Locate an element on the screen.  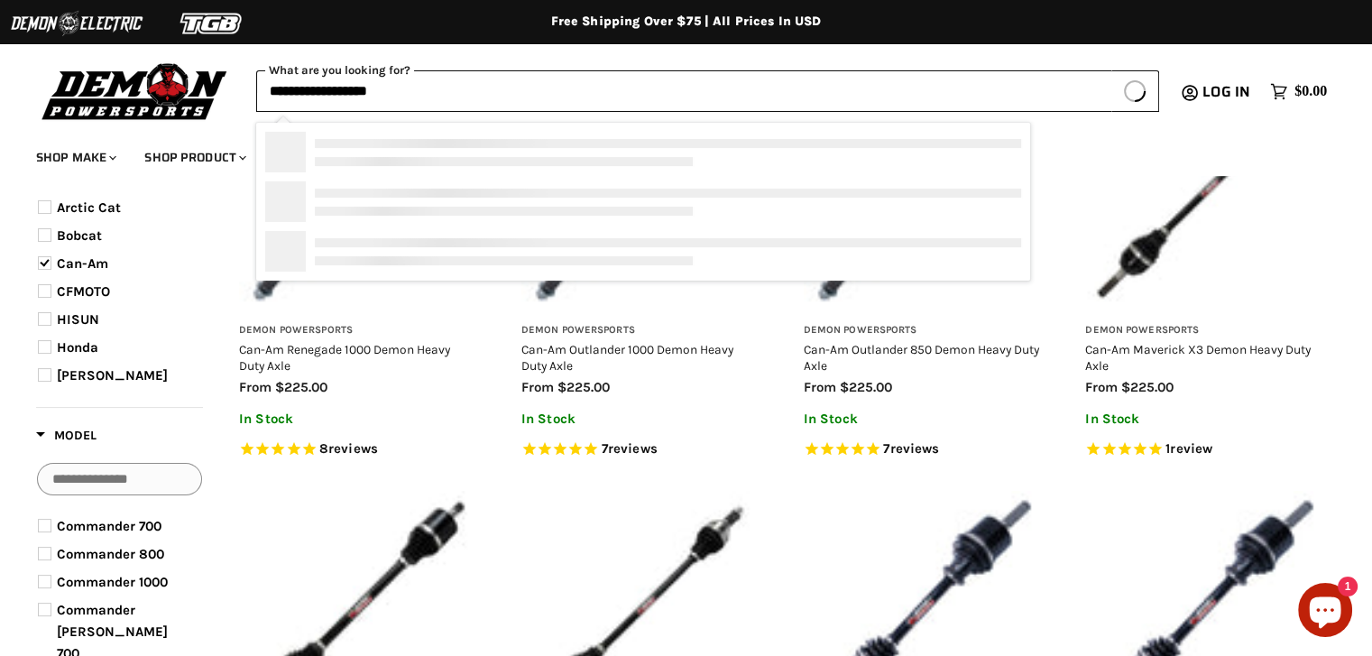
span: Model is located at coordinates (66, 435).